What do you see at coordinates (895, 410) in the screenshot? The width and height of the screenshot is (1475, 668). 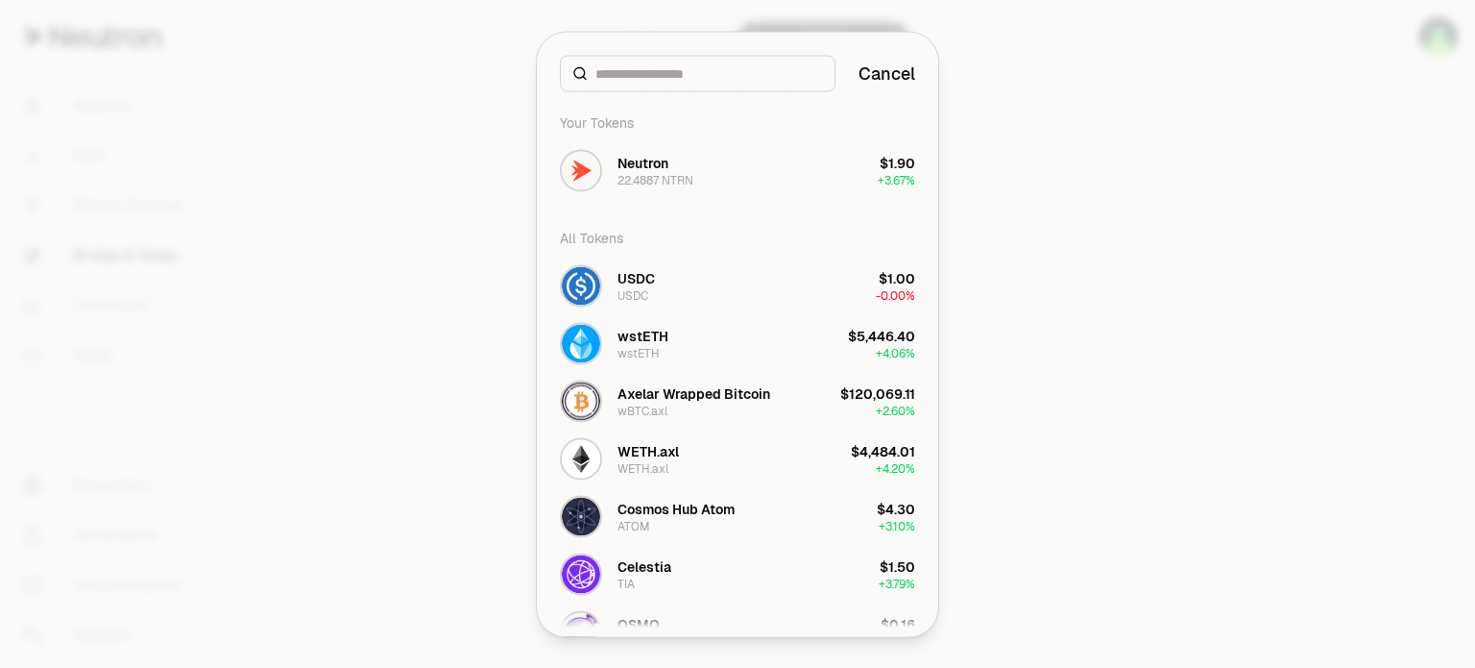 I see `span: + 2.60%` at bounding box center [895, 410].